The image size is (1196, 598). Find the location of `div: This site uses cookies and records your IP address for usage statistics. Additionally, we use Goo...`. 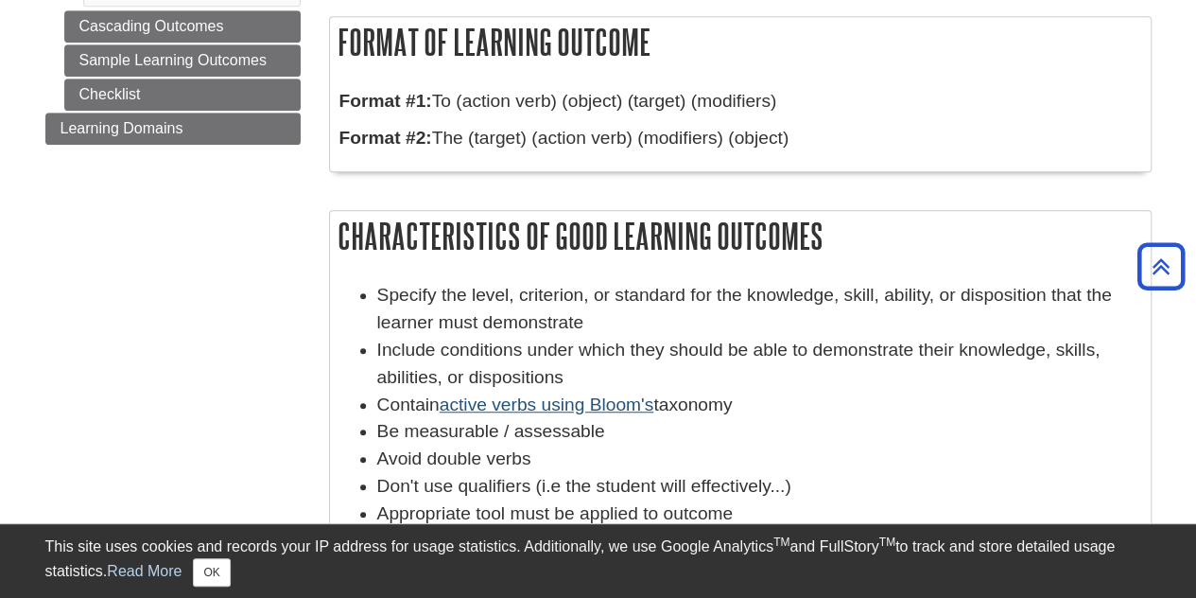

div: This site uses cookies and records your IP address for usage statistics. Additionally, we use Goo... is located at coordinates (599, 561).